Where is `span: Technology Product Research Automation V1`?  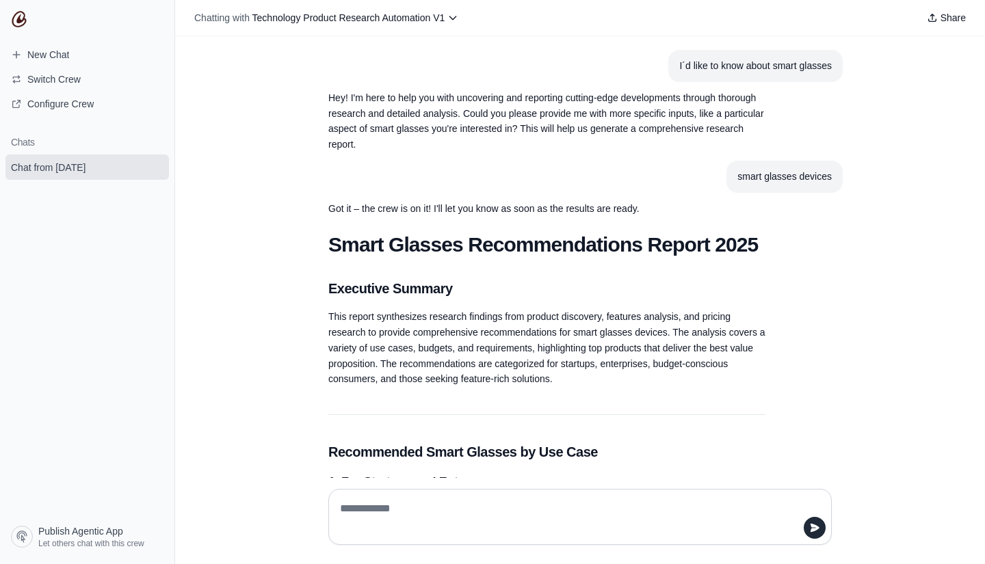
span: Technology Product Research Automation V1 is located at coordinates (349, 18).